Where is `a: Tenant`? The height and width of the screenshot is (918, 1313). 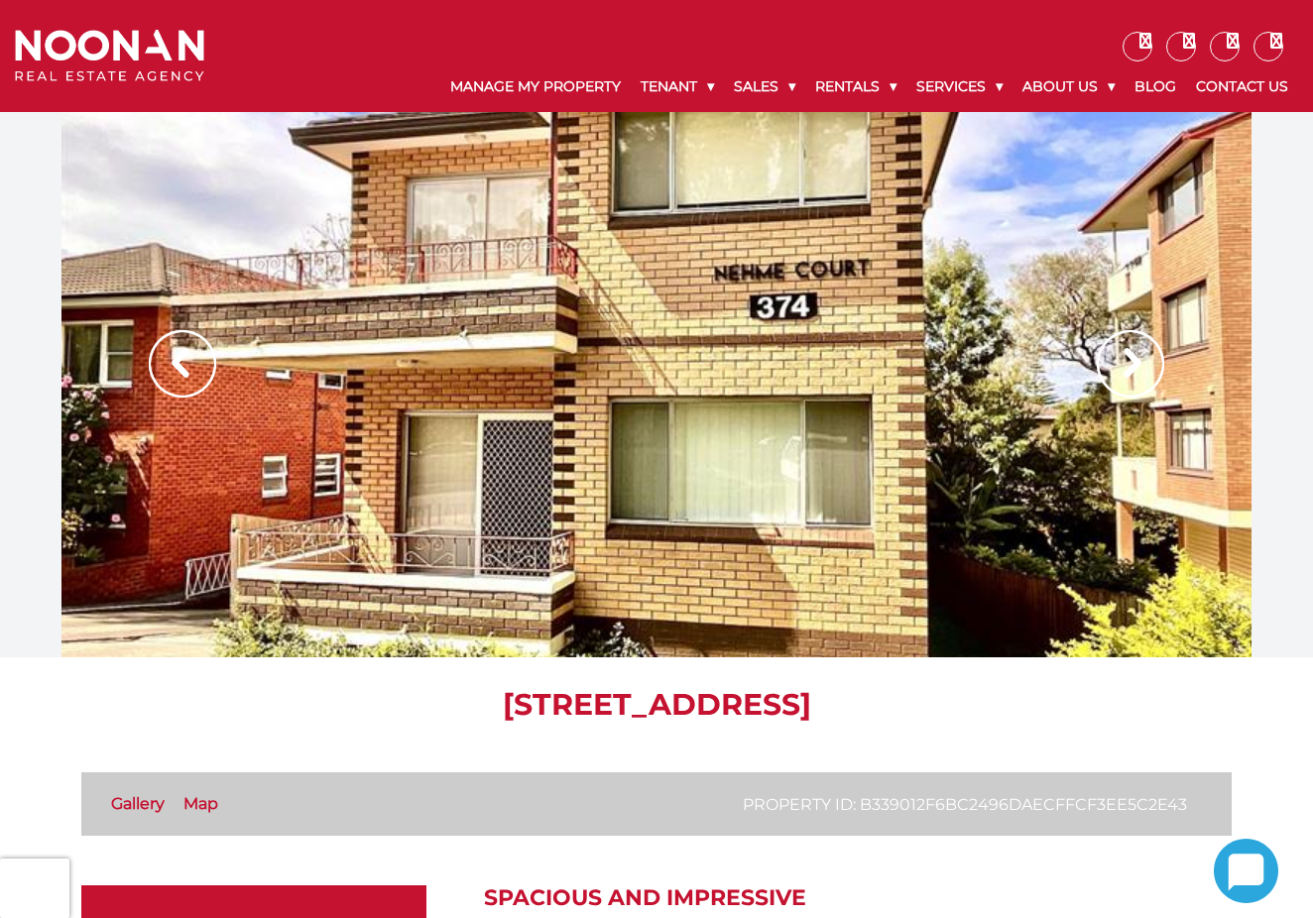
a: Tenant is located at coordinates (677, 86).